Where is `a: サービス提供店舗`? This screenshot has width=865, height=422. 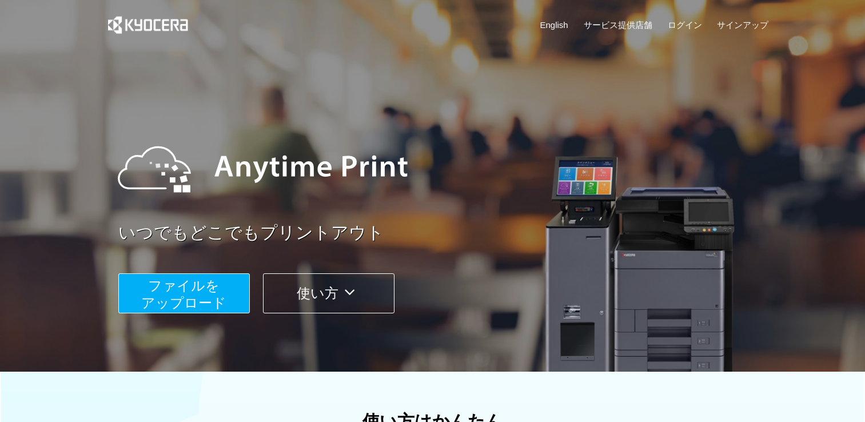
a: サービス提供店舗 is located at coordinates (618, 25).